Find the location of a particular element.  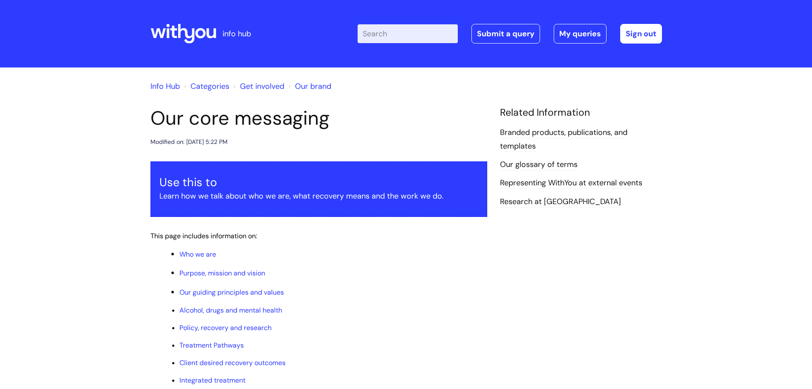

li: Our brand is located at coordinates (309, 86).